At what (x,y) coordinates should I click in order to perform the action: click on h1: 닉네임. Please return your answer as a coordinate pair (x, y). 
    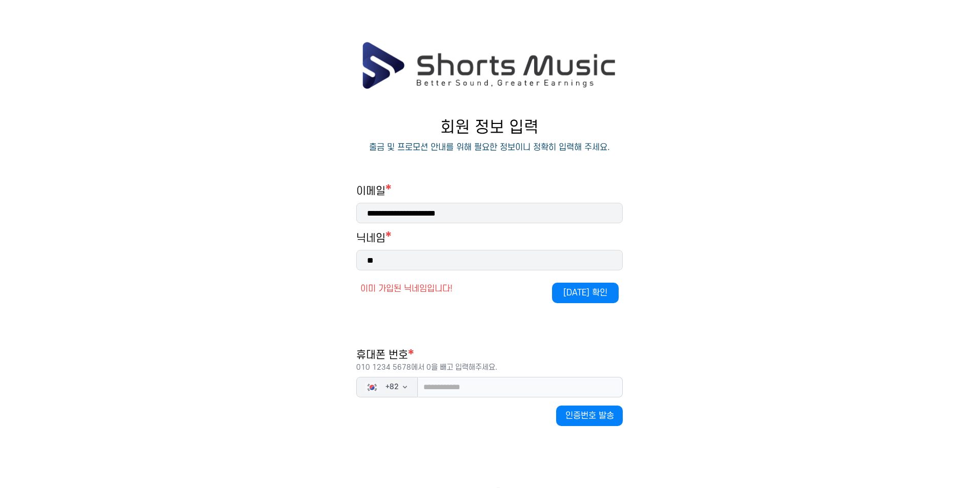
    Looking at the image, I should click on (370, 239).